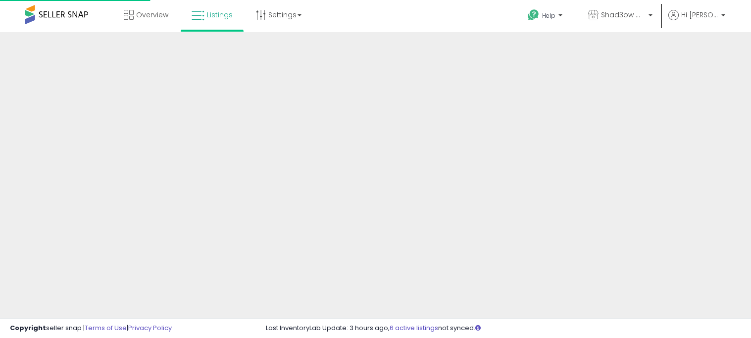 Image resolution: width=751 pixels, height=338 pixels. Describe the element at coordinates (414, 328) in the screenshot. I see `a: 6 active listings` at that location.